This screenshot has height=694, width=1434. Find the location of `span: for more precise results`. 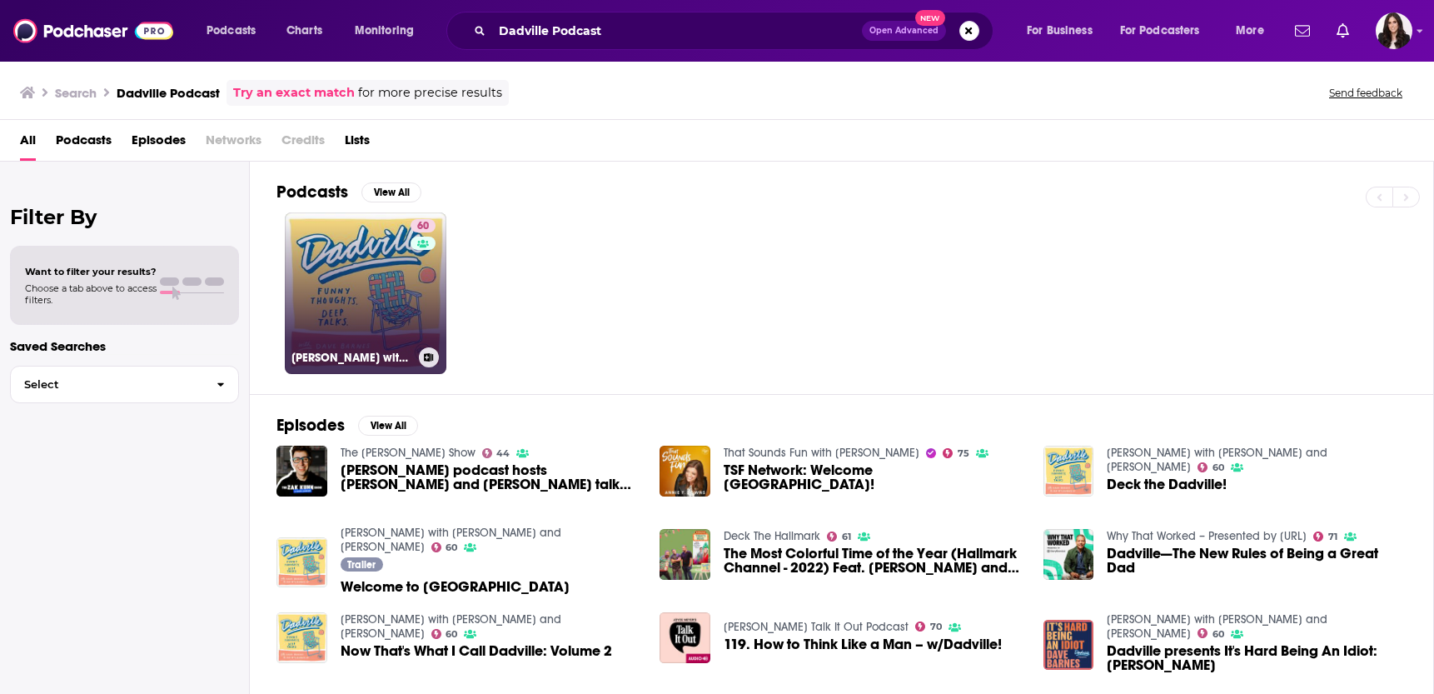

span: for more precise results is located at coordinates (430, 92).